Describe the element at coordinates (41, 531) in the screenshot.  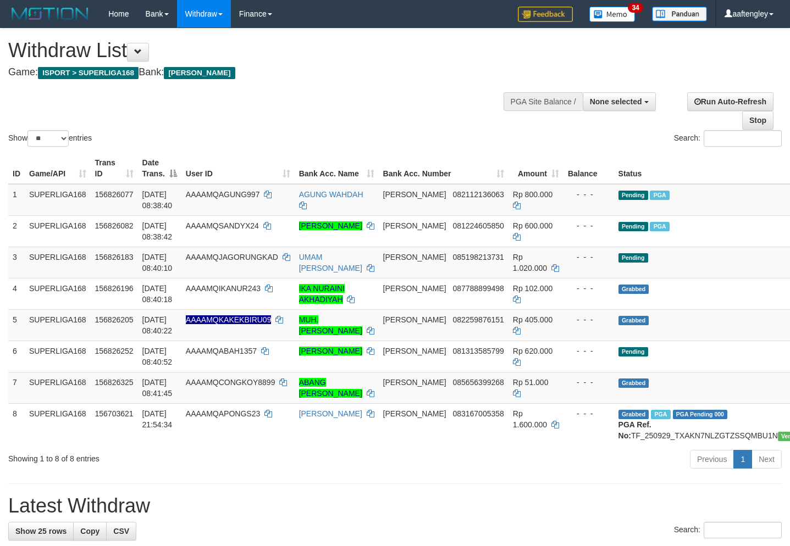
I see `a: Show 25 rows` at that location.